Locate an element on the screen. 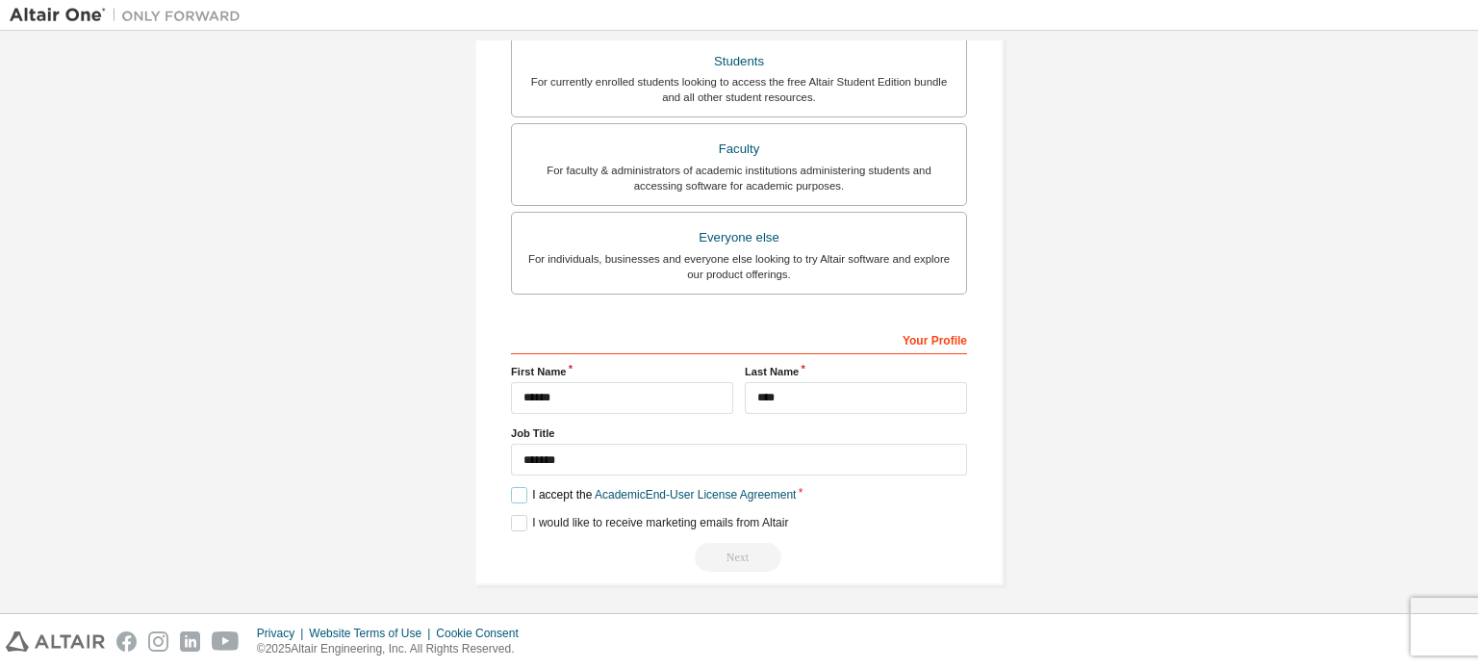 This screenshot has width=1478, height=669. div: Everyone else is located at coordinates (739, 238).